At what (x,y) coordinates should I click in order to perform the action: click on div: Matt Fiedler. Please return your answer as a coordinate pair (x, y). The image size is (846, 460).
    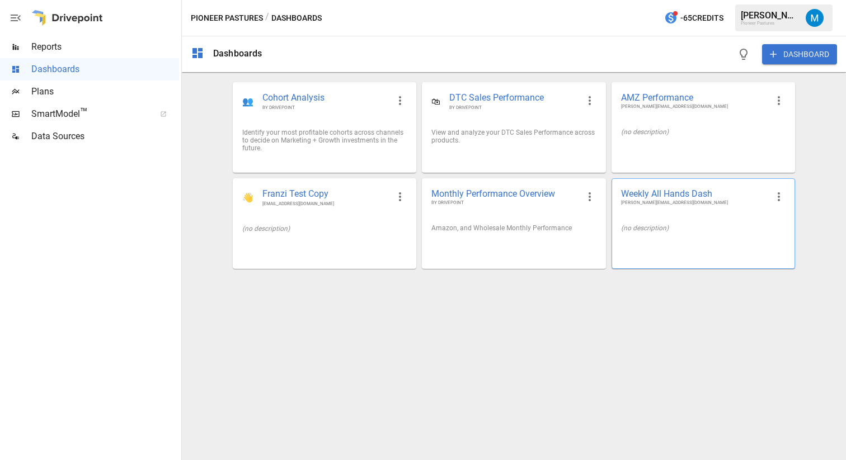
    Looking at the image, I should click on (814, 18).